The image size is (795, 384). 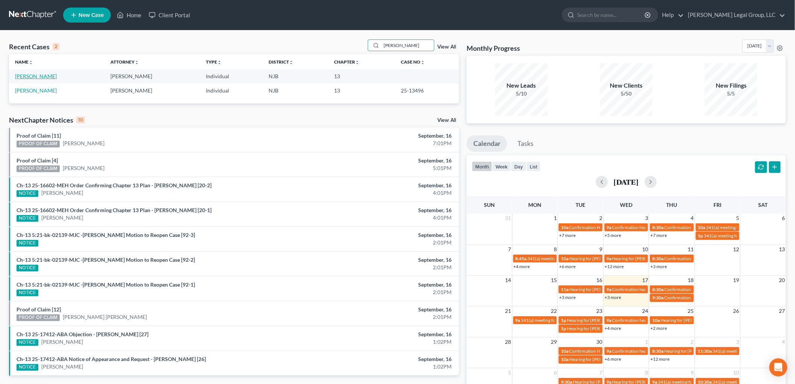 What do you see at coordinates (80, 120) in the screenshot?
I see `div: 10` at bounding box center [80, 120].